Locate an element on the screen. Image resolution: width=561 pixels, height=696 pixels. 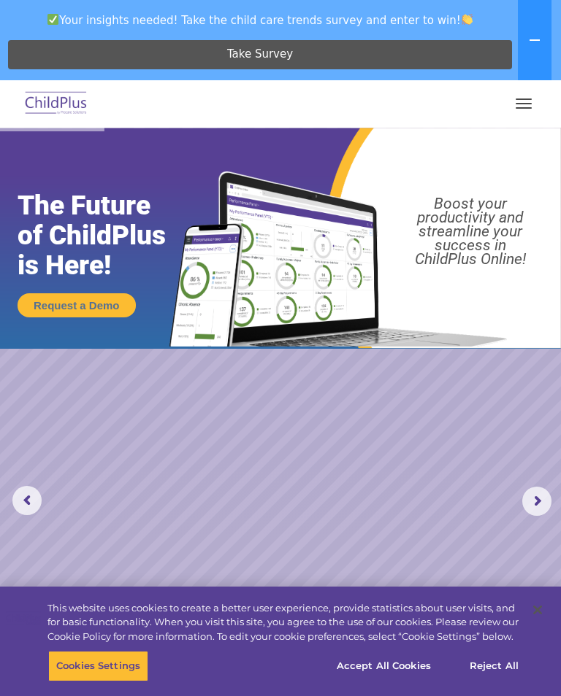
span: Take Survey is located at coordinates (260, 54).